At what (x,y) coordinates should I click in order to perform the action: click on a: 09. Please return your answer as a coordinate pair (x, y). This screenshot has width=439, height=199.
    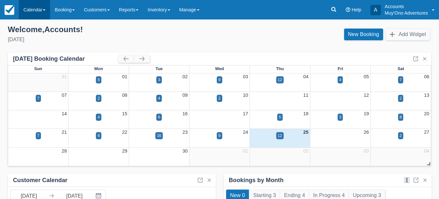
    Looking at the image, I should click on (185, 95).